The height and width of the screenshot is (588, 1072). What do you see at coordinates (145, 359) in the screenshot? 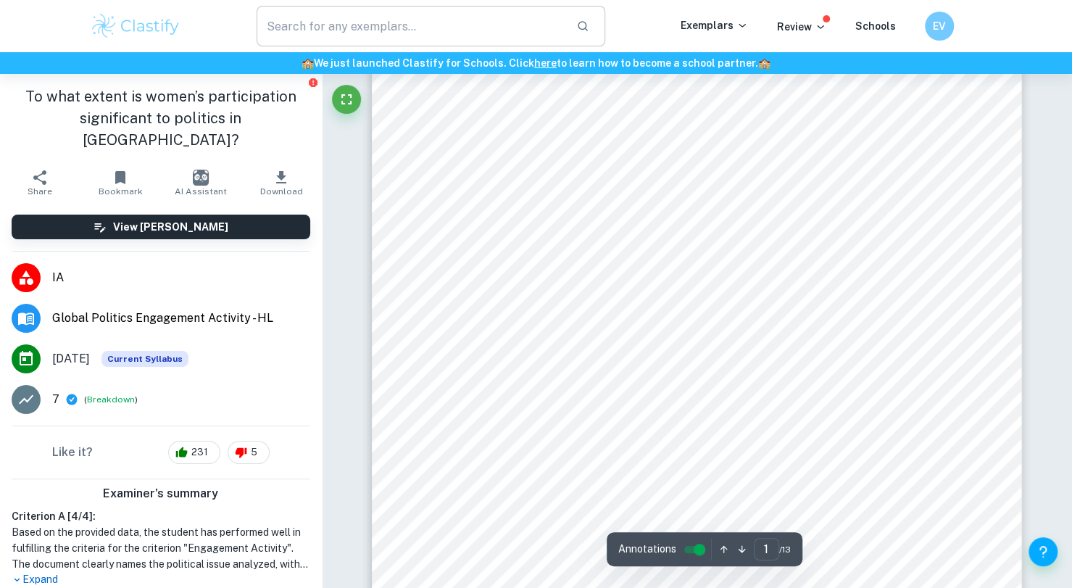
I see `span: Current Syllabus` at bounding box center [145, 359].